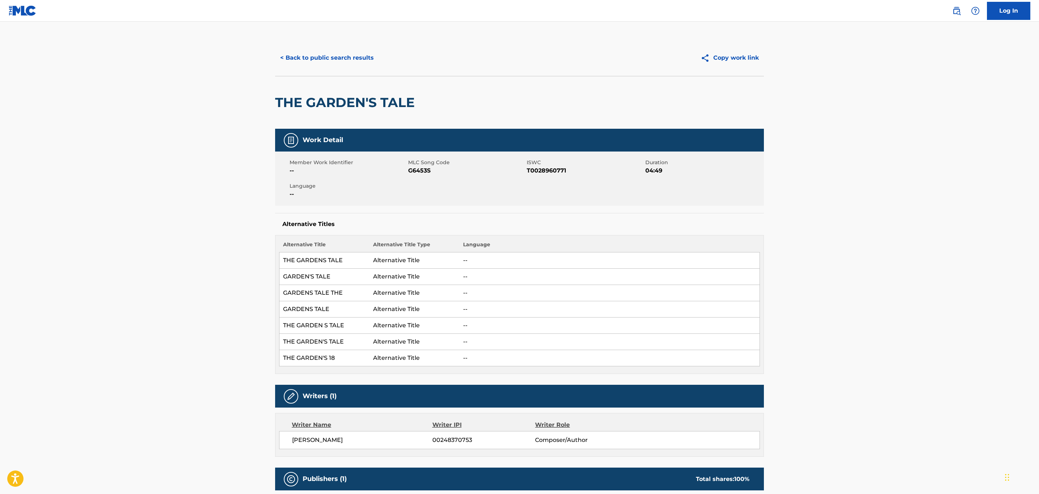 The image size is (1039, 494). What do you see at coordinates (609, 247) in the screenshot?
I see `th: Language` at bounding box center [609, 247].